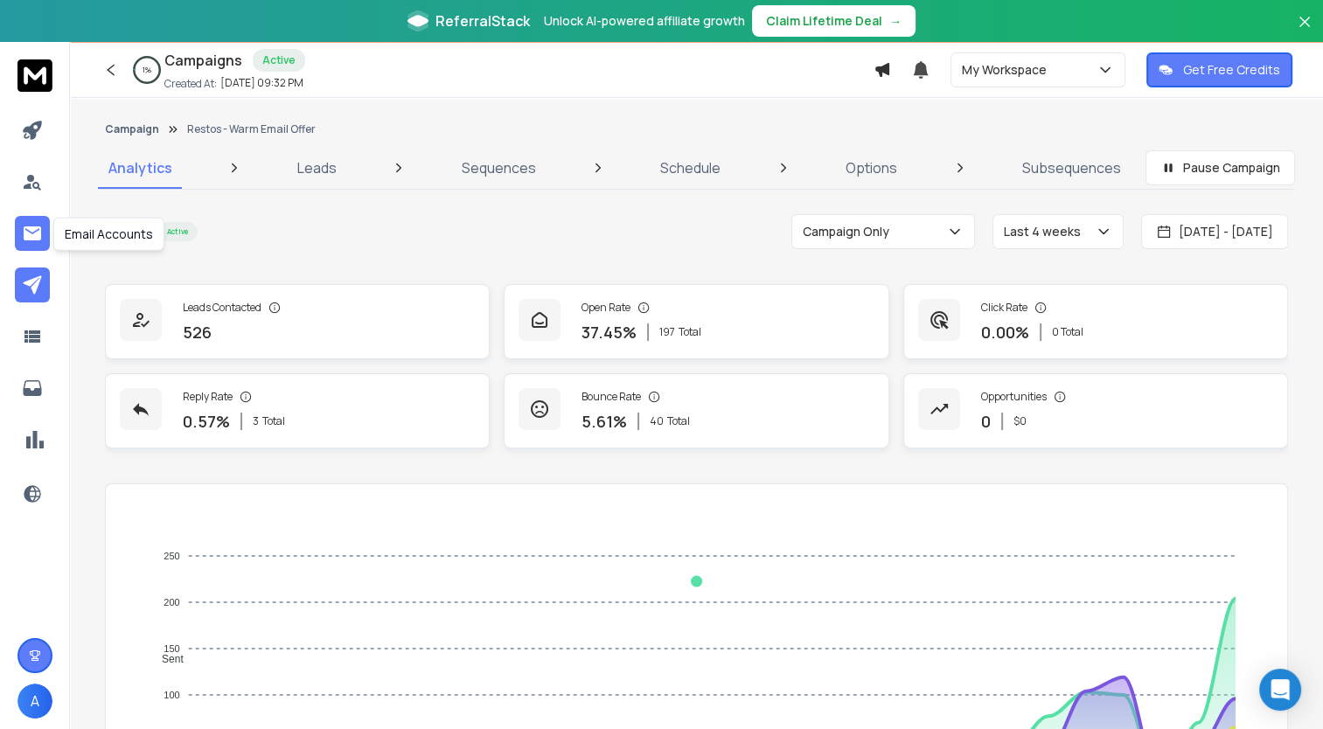 The image size is (1323, 729). Describe the element at coordinates (297, 322) in the screenshot. I see `a: Leads Contacted526` at that location.